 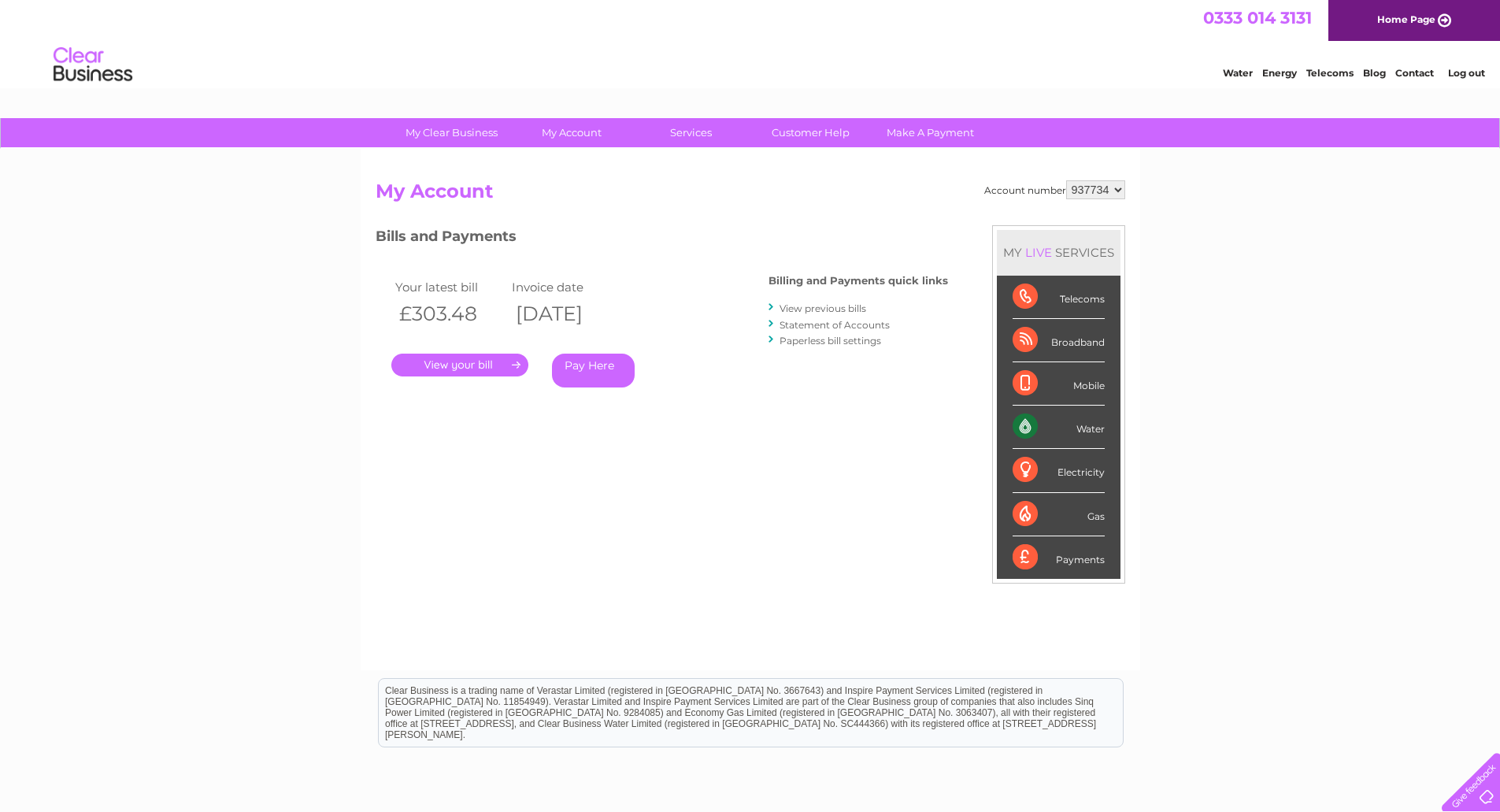 I want to click on th: £303.48, so click(x=449, y=314).